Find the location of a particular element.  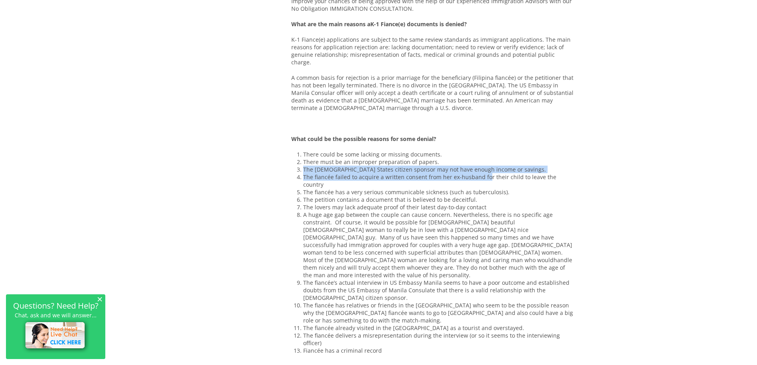

li: The fiancée’s actual interview in US Embassy Manila seems to have a poor outcome and established ... is located at coordinates (438, 290).